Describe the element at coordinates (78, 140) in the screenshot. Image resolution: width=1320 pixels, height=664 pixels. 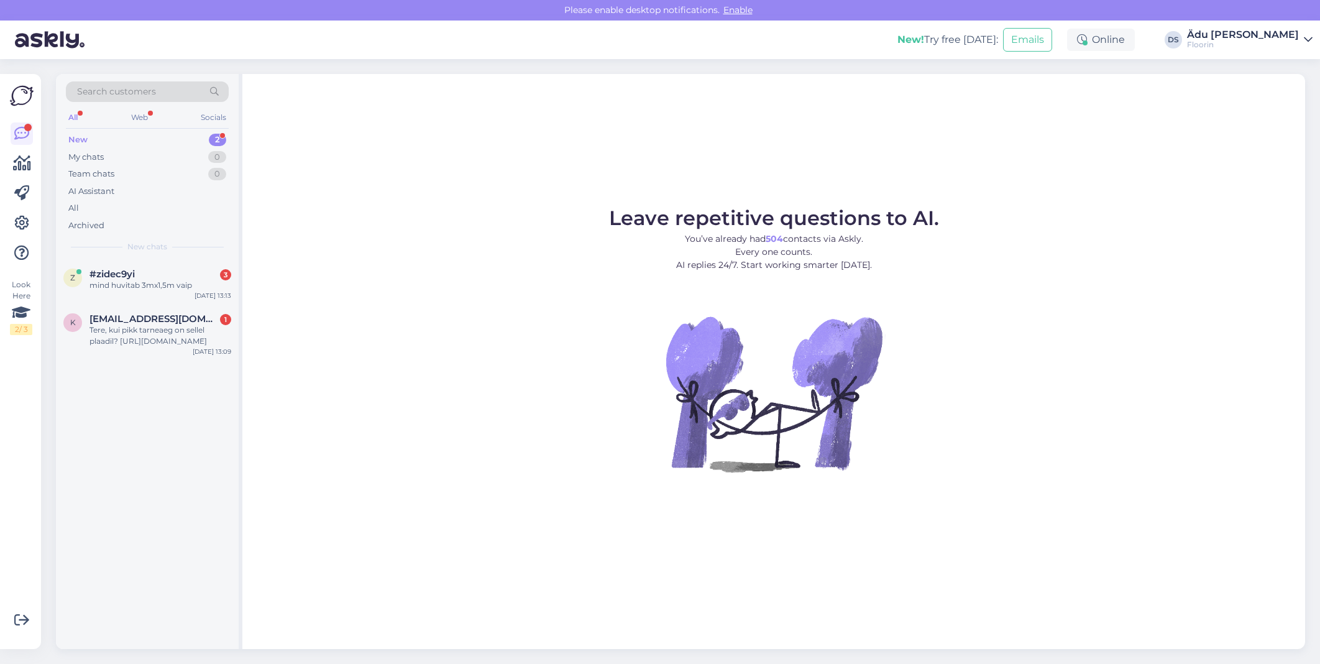
I see `div: New` at that location.